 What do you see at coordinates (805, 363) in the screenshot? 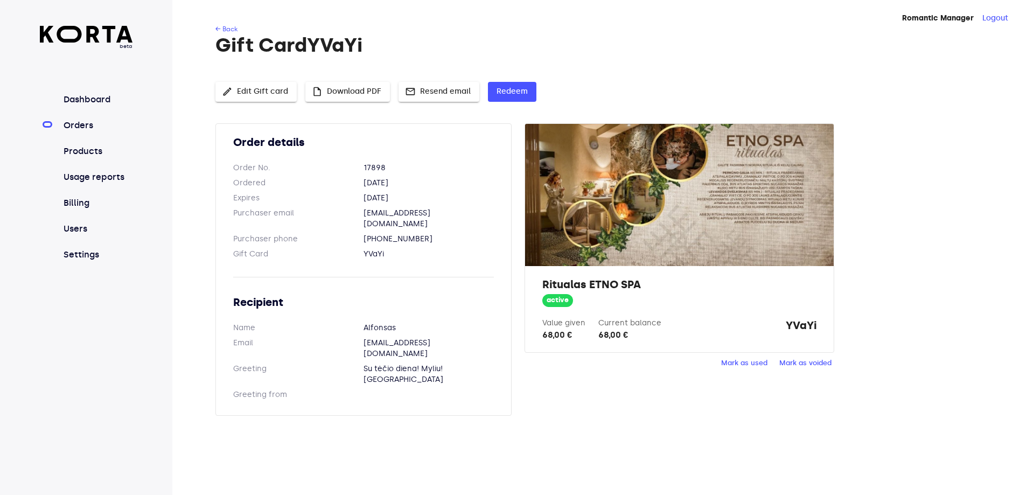
I see `button: Mark as voided` at bounding box center [805, 363].